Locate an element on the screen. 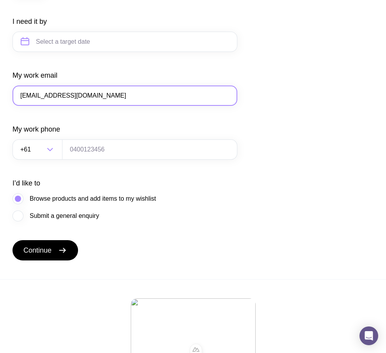  span: Continue is located at coordinates (38, 250).